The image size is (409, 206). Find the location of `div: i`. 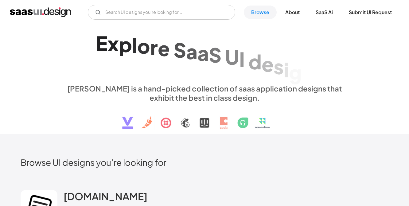

div: i is located at coordinates (286, 69).